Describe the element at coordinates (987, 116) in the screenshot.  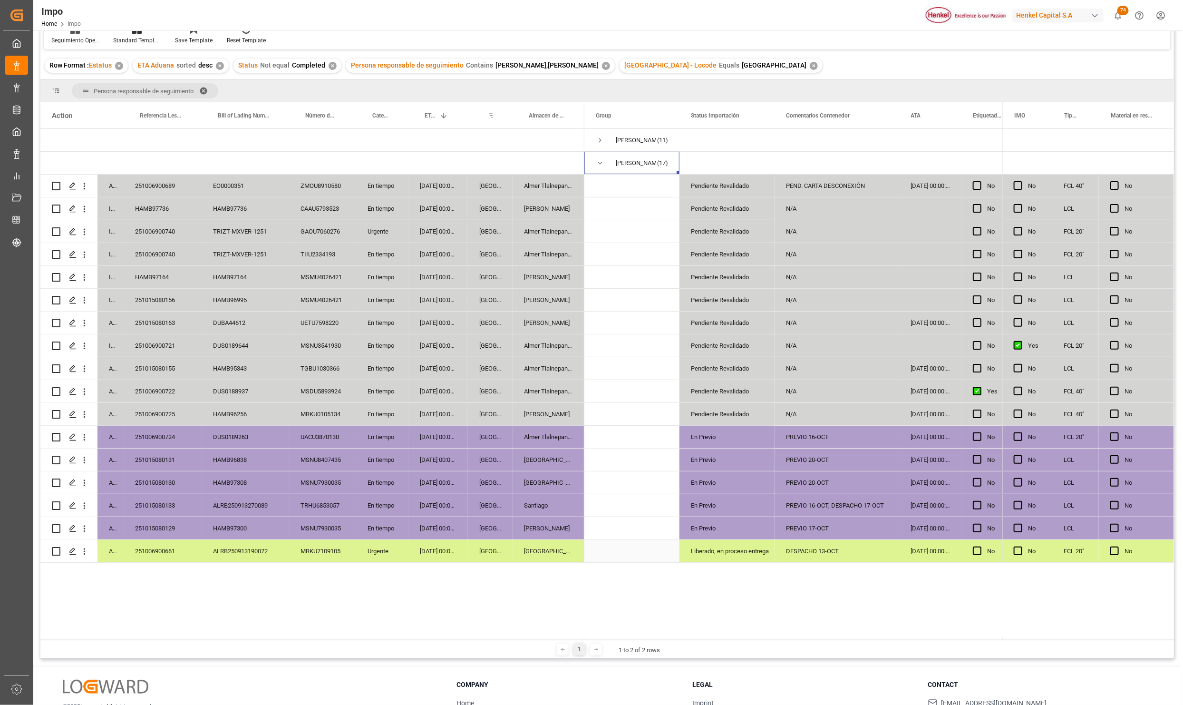
I see `span: Etiquetado?` at that location.